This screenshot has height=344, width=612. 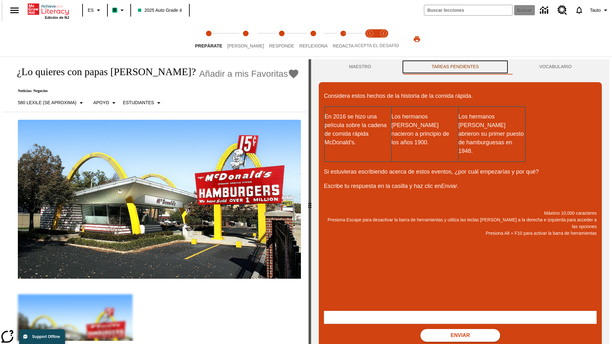 I want to click on text: 1, so click(x=370, y=33).